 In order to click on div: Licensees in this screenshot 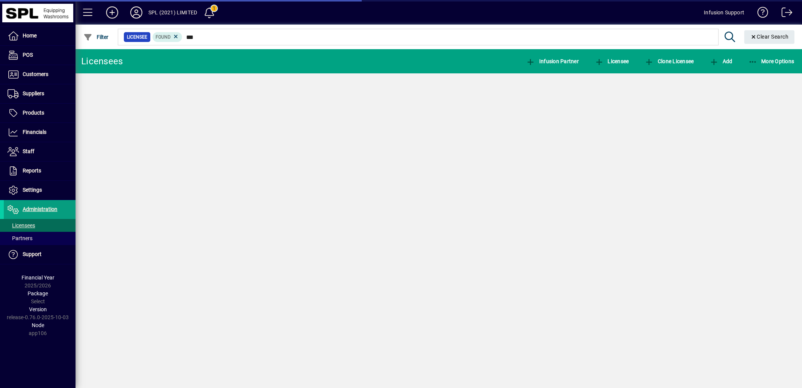, I will do `click(102, 61)`.